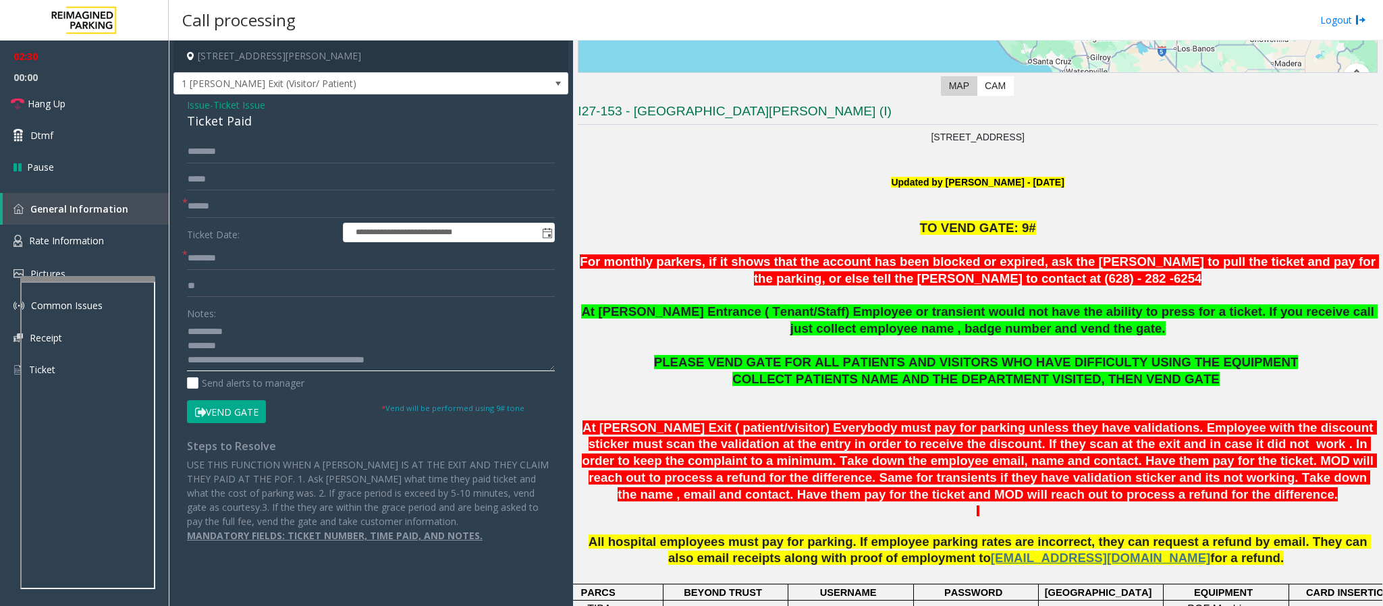  Describe the element at coordinates (246, 383) in the screenshot. I see `label: Send alerts to manager` at that location.